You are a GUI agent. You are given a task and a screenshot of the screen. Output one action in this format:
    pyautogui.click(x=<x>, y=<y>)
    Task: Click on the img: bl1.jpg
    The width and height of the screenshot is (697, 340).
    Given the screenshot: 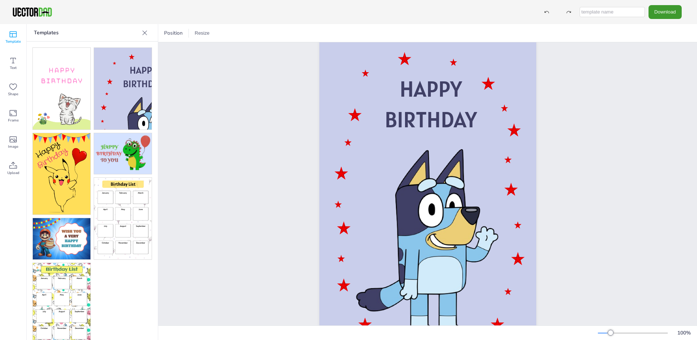 What is the action you would take?
    pyautogui.click(x=123, y=218)
    